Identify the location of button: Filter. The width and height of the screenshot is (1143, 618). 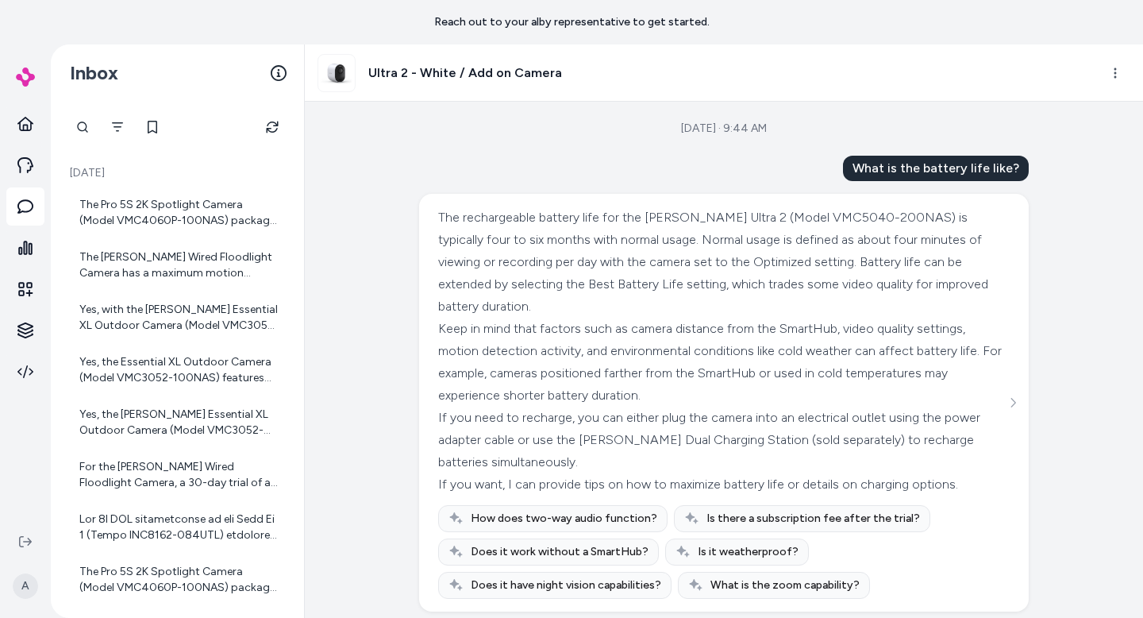
(118, 127).